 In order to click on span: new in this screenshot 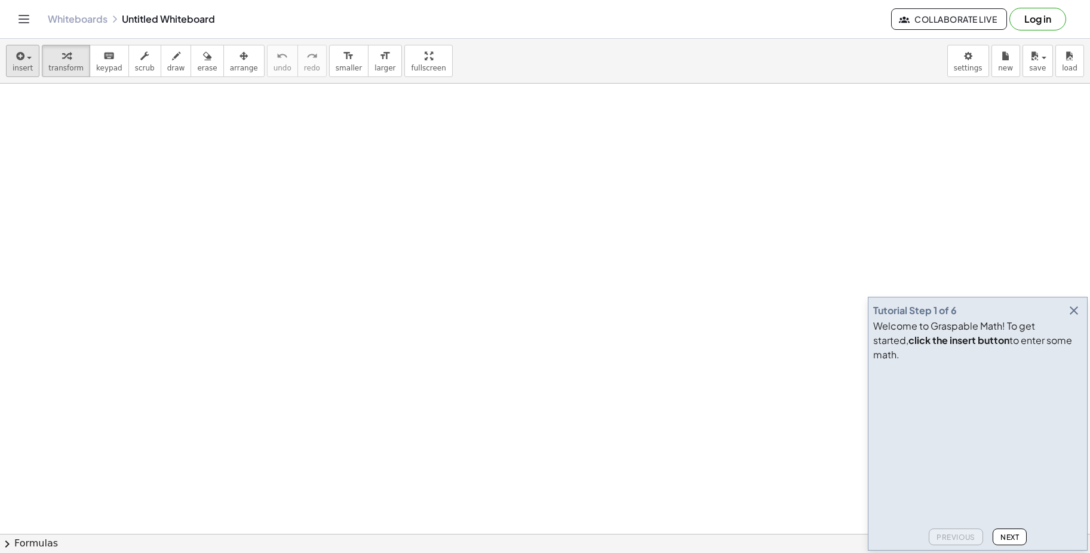, I will do `click(1005, 68)`.